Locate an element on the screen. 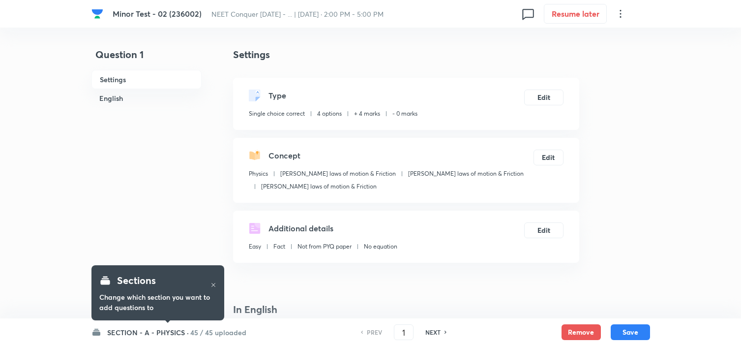 The image size is (741, 346). p: No equation is located at coordinates (381, 246).